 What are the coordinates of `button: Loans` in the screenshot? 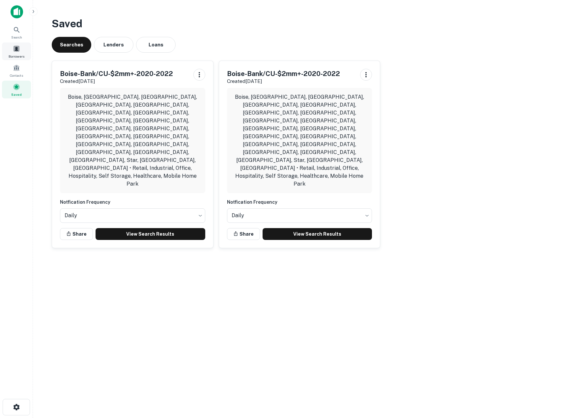 It's located at (156, 45).